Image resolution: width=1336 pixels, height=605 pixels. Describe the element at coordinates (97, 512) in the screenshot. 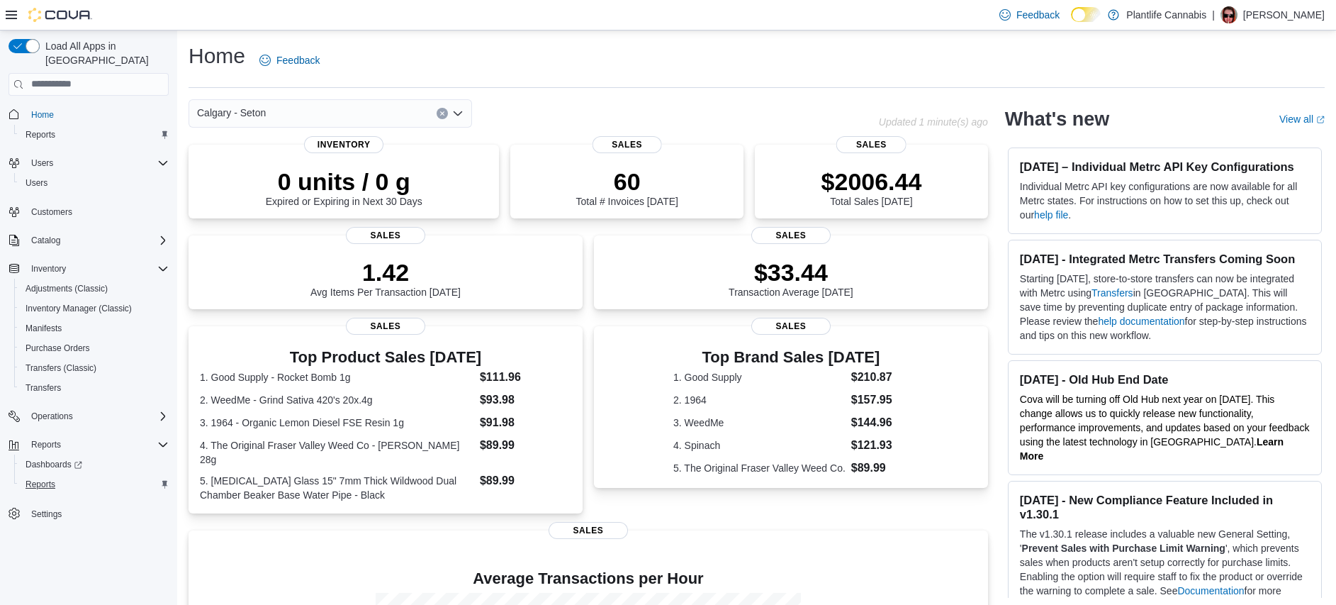

I see `span: Settings` at that location.